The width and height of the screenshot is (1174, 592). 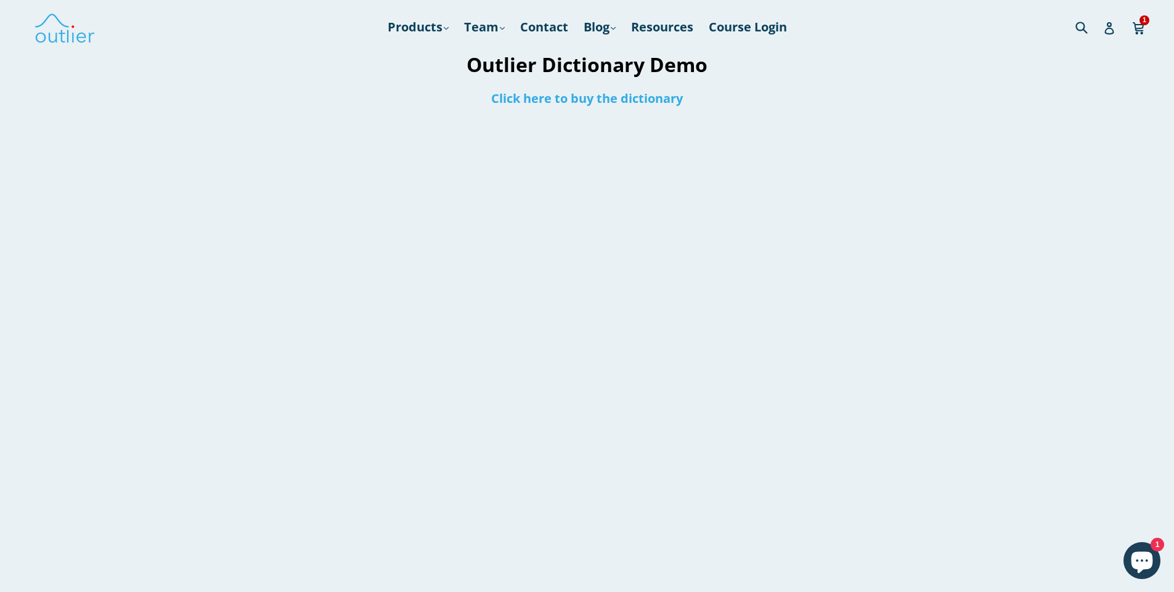 What do you see at coordinates (65, 27) in the screenshot?
I see `img: Outlier Linguistics` at bounding box center [65, 27].